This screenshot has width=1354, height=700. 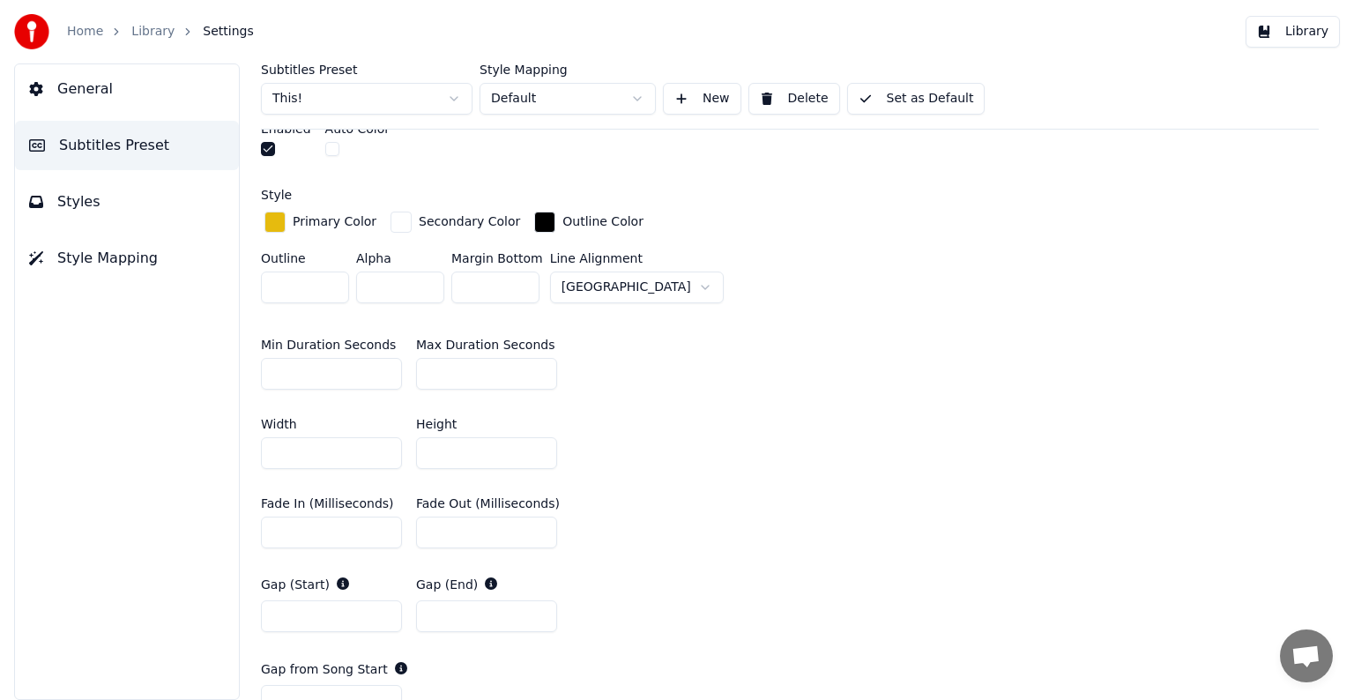 I want to click on label: Height, so click(x=436, y=424).